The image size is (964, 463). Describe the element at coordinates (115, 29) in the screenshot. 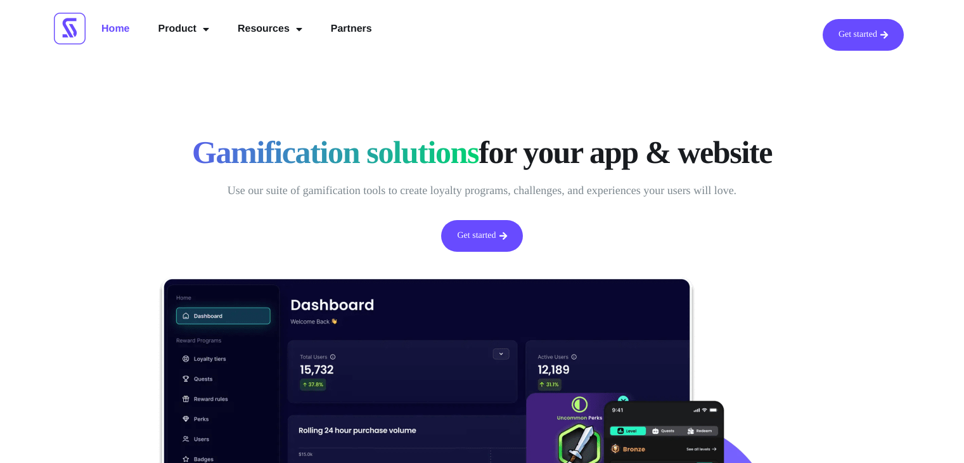

I see `a: Home` at that location.